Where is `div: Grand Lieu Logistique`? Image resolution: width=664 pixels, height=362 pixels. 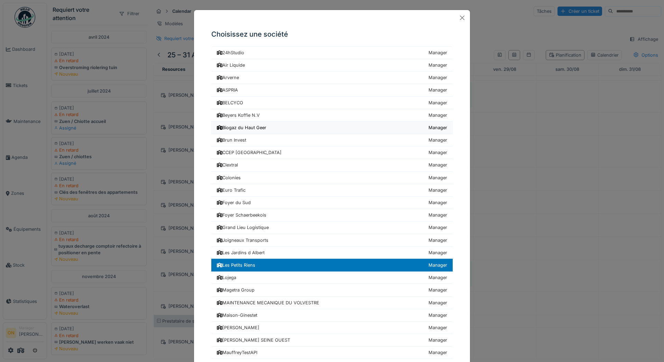 div: Grand Lieu Logistique is located at coordinates (243, 227).